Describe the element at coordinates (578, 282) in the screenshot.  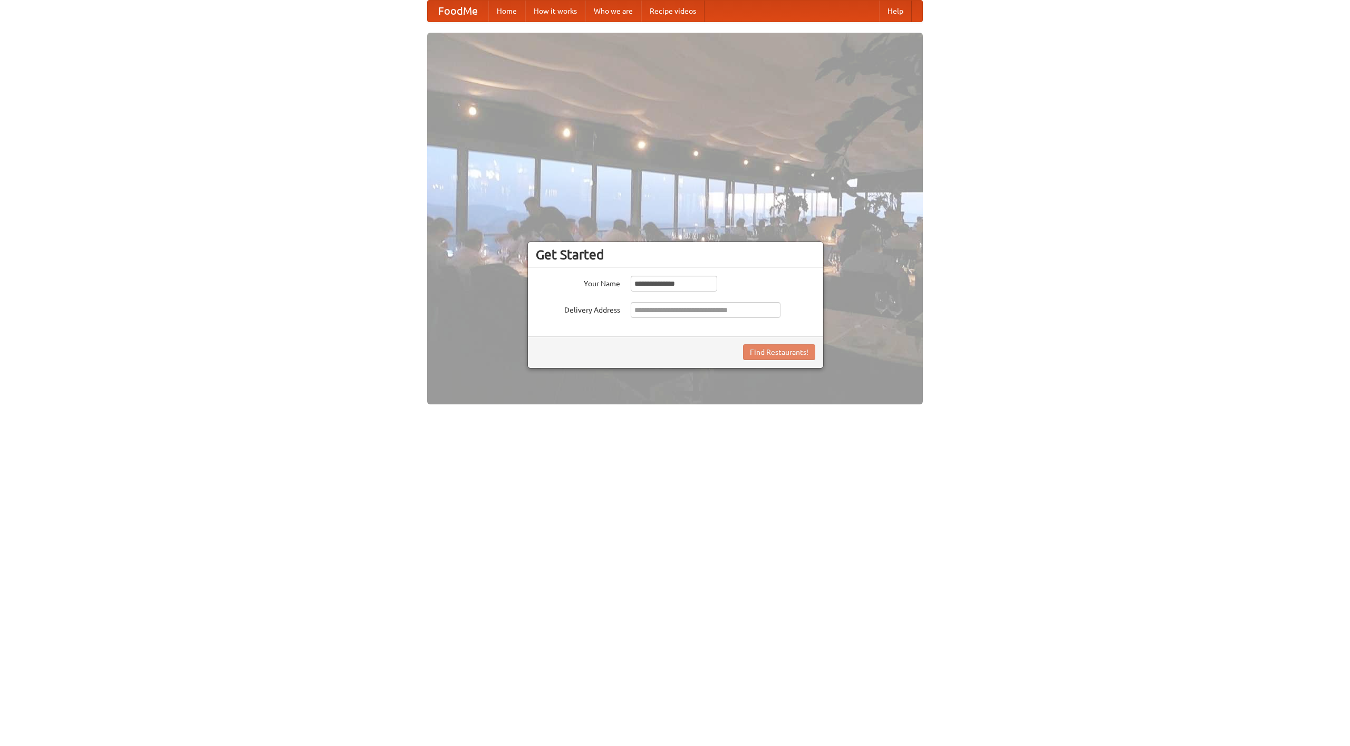
I see `label: Your Name` at that location.